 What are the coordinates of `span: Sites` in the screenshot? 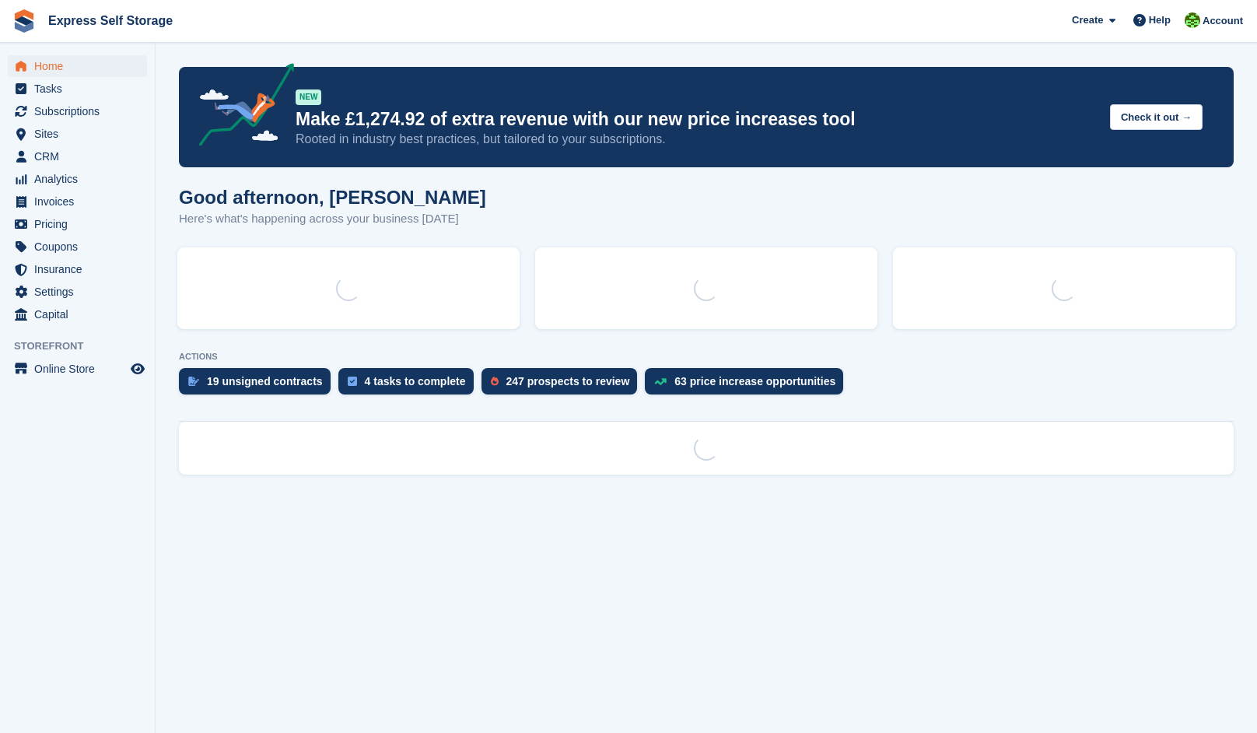 It's located at (81, 134).